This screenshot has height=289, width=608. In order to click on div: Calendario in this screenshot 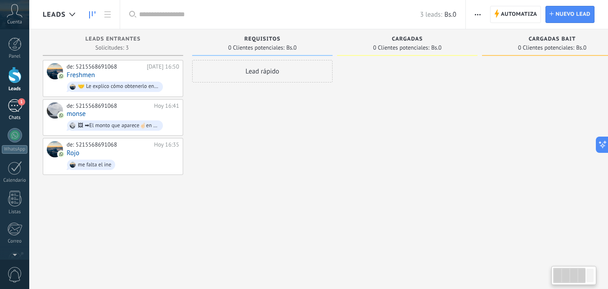, I will do `click(15, 180)`.